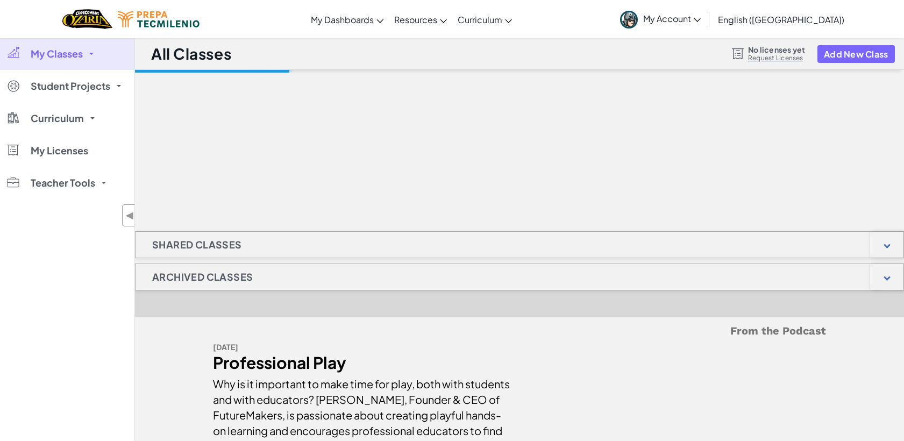  I want to click on span: Teacher Tools, so click(63, 183).